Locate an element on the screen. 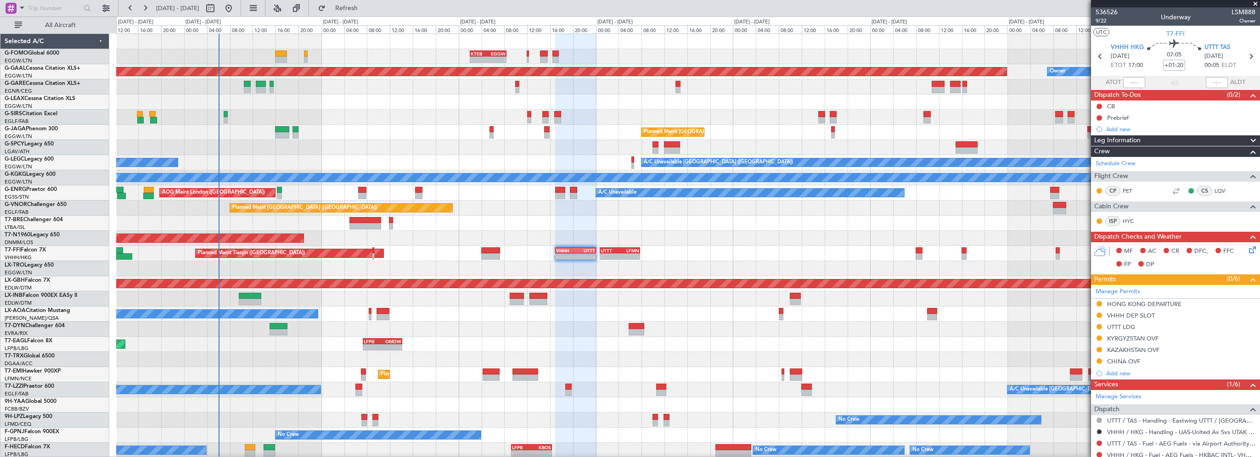 The height and width of the screenshot is (457, 1260). a: EGLF/FAB is located at coordinates (17, 121).